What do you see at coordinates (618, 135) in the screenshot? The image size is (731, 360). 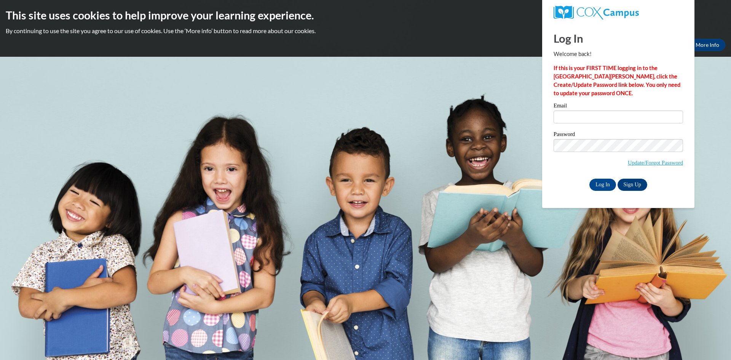 I see `label: Password` at bounding box center [618, 135].